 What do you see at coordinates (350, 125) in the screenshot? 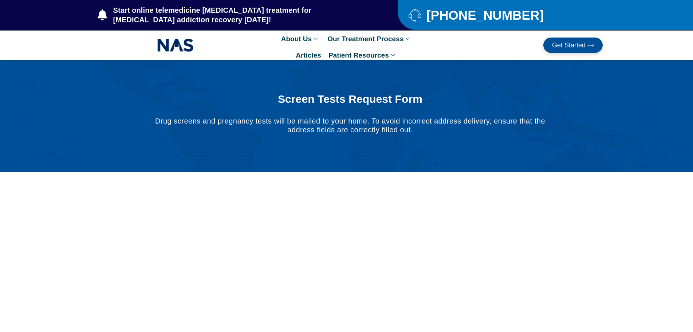
I see `p: Drug screens and pregnancy tests will be mailed to your home. To avoid incorrect address delivery...` at bounding box center [350, 125].